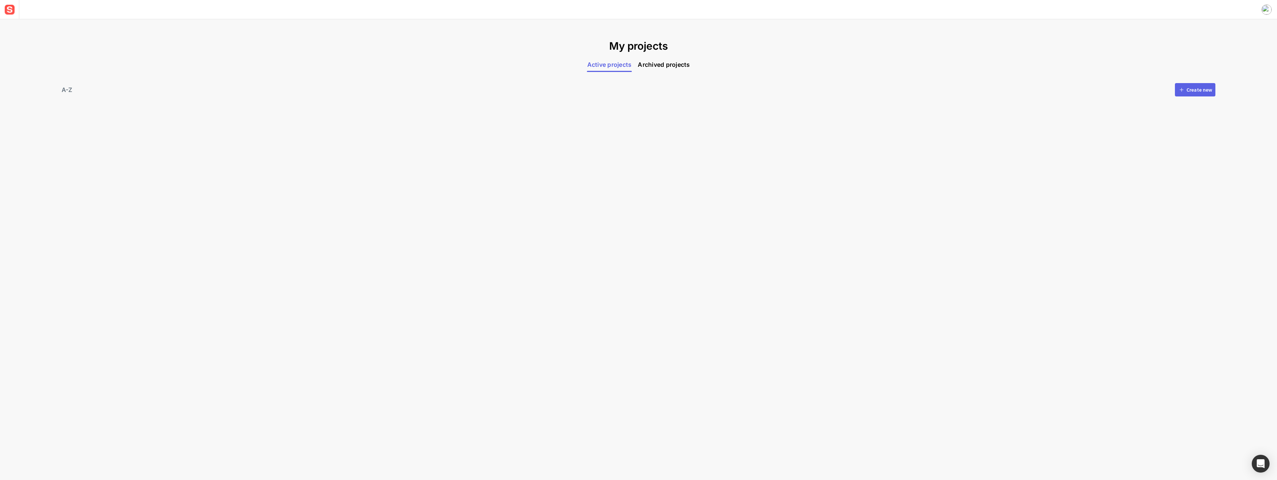 Image resolution: width=1277 pixels, height=480 pixels. I want to click on div: Create new, so click(1199, 90).